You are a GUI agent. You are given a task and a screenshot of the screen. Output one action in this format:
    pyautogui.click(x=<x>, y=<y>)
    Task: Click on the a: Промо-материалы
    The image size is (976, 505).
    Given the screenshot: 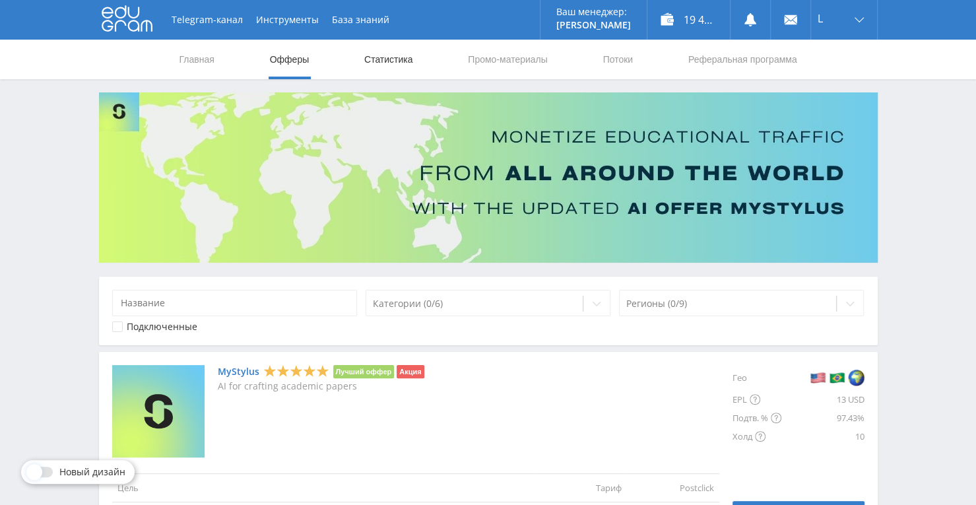 What is the action you would take?
    pyautogui.click(x=507, y=59)
    